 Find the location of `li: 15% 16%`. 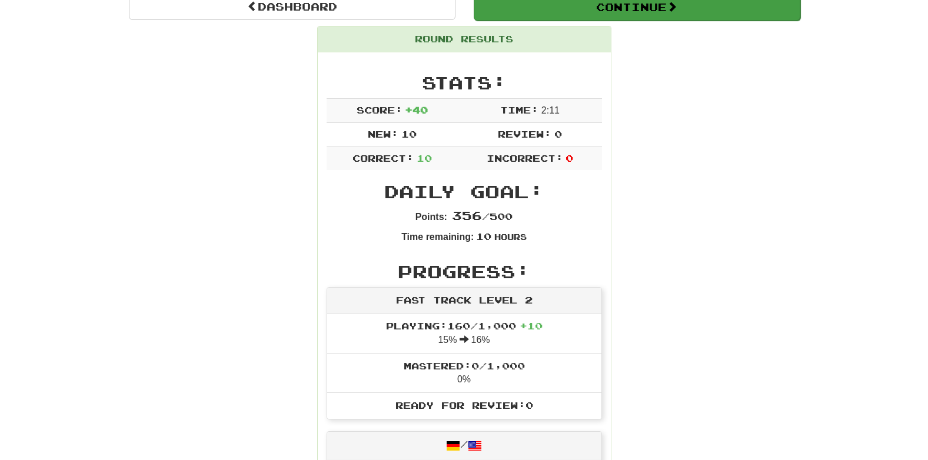

li: 15% 16% is located at coordinates (464, 334).